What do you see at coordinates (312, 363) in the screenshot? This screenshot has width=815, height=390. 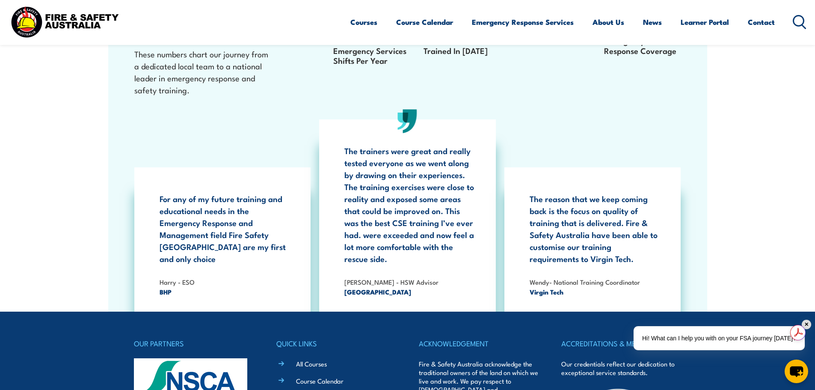 I see `a: All Courses` at bounding box center [312, 363].